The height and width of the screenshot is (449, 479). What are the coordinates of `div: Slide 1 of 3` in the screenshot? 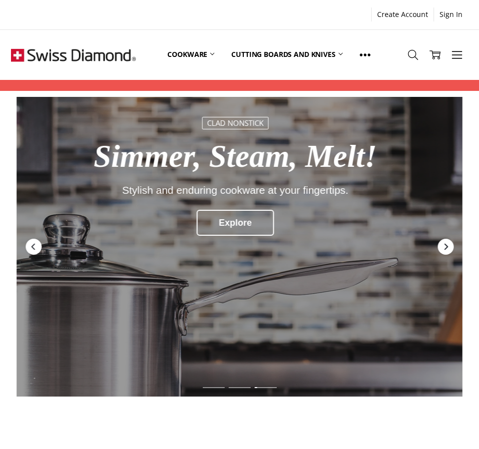 It's located at (214, 387).